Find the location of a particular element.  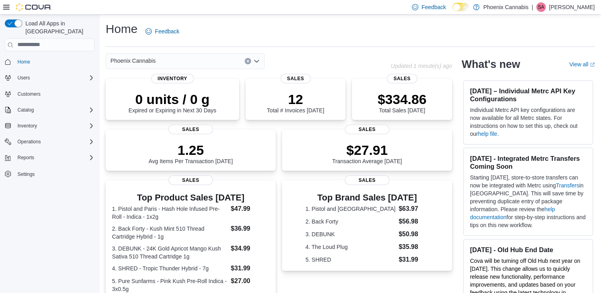

a: Settings is located at coordinates (26, 174).